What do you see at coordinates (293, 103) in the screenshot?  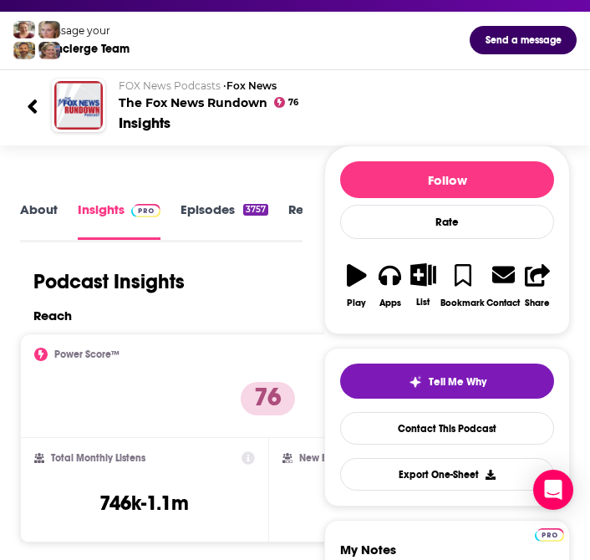 I see `span: 76` at bounding box center [293, 103].